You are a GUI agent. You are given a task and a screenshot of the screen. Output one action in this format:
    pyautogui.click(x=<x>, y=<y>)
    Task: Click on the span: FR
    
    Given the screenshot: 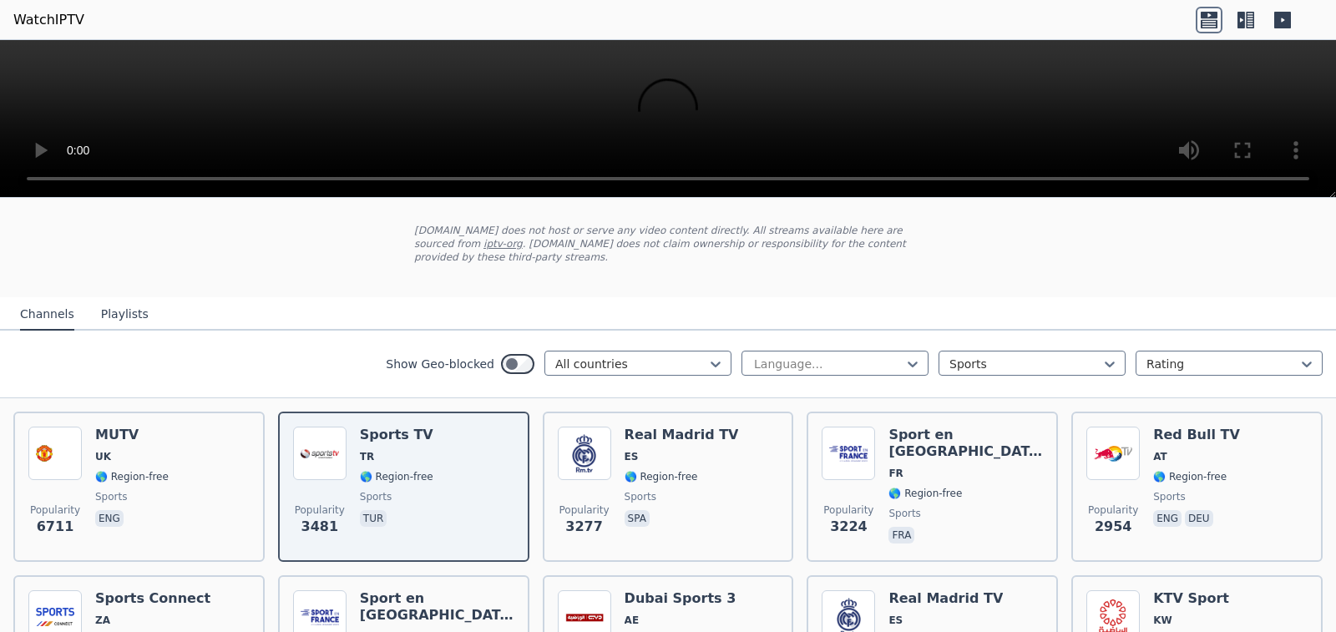 What is the action you would take?
    pyautogui.click(x=895, y=473)
    